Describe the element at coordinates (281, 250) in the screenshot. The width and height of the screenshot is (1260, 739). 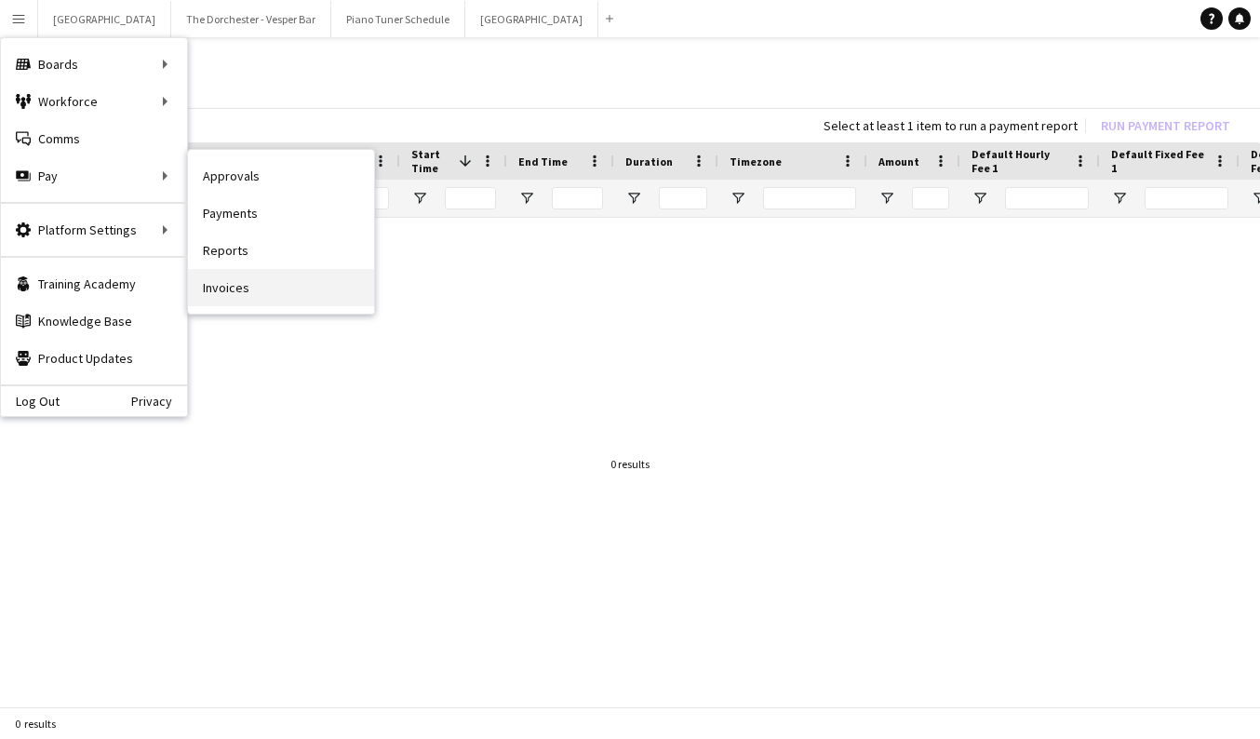
I see `a: Reports` at that location.